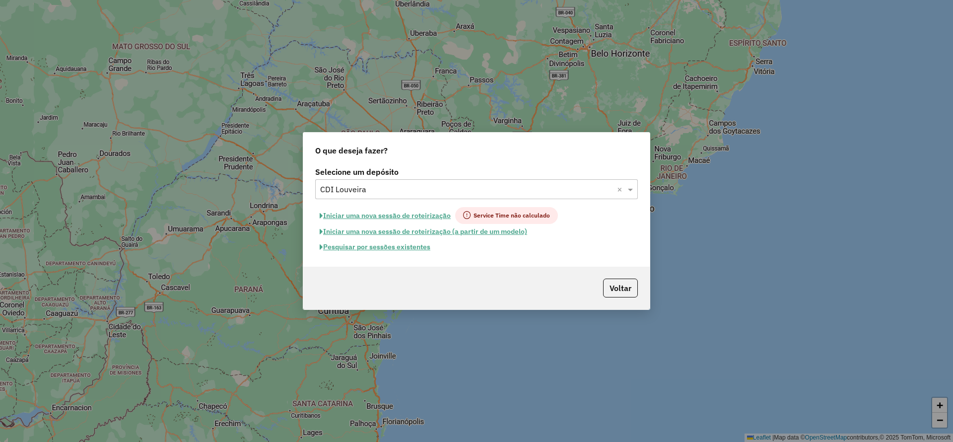 This screenshot has width=953, height=442. What do you see at coordinates (621, 189) in the screenshot?
I see `span: Clear all` at bounding box center [621, 189].